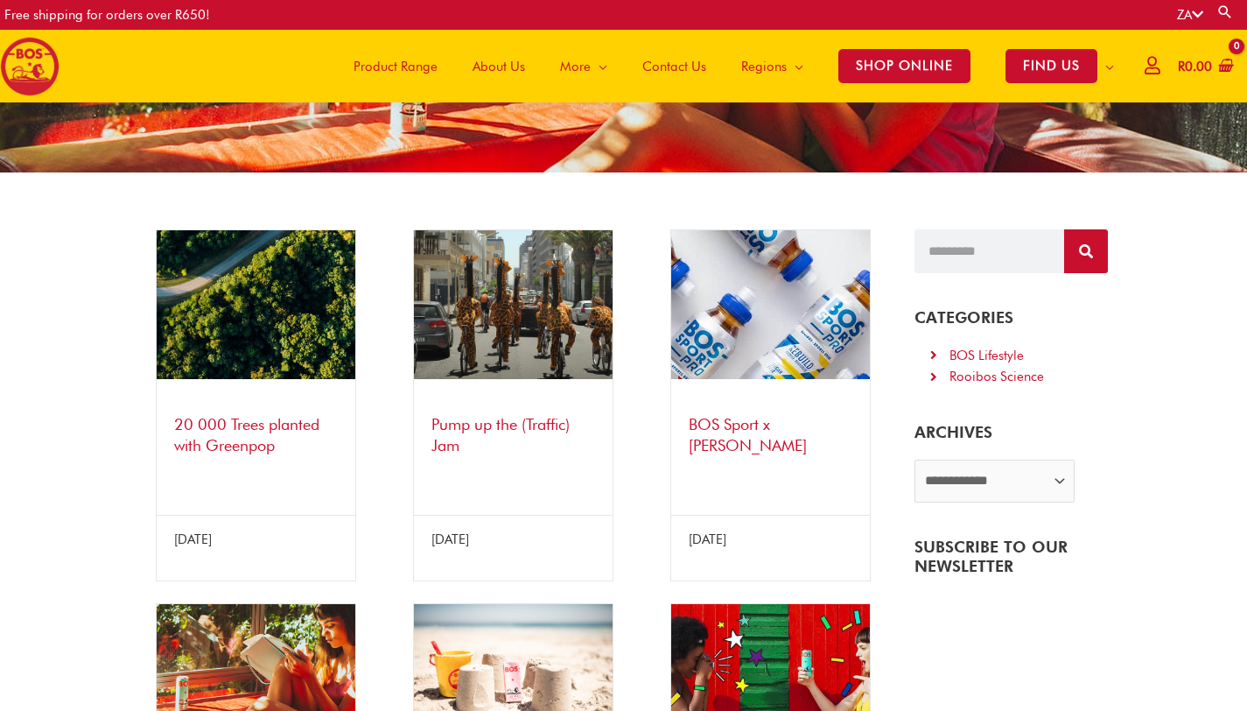 Image resolution: width=1247 pixels, height=711 pixels. I want to click on a: Pump up the (Traffic) Jam, so click(501, 434).